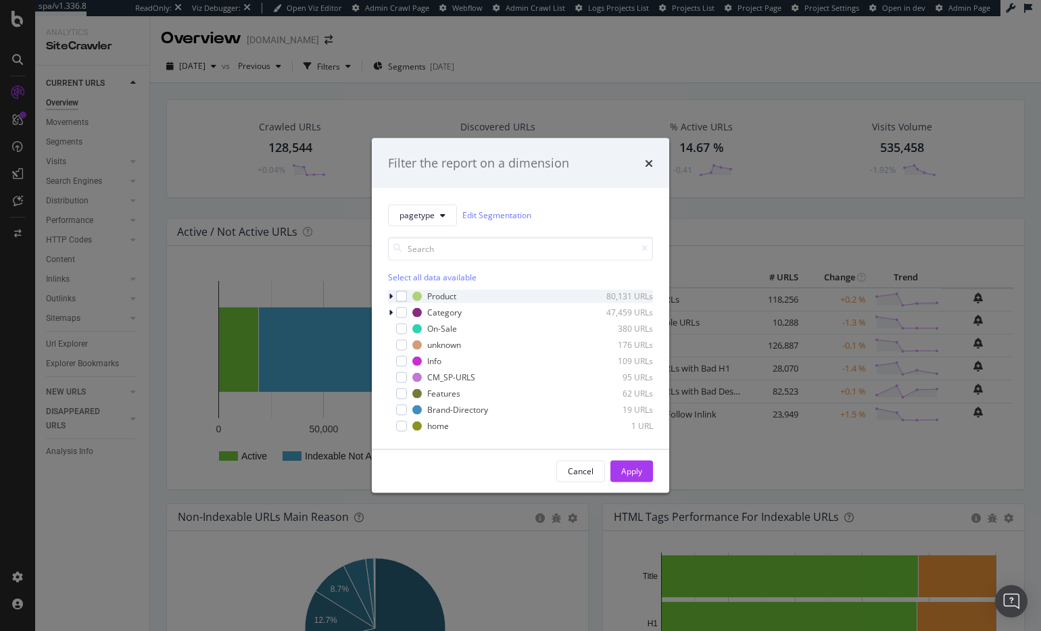  What do you see at coordinates (438, 426) in the screenshot?
I see `div: home` at bounding box center [438, 426].